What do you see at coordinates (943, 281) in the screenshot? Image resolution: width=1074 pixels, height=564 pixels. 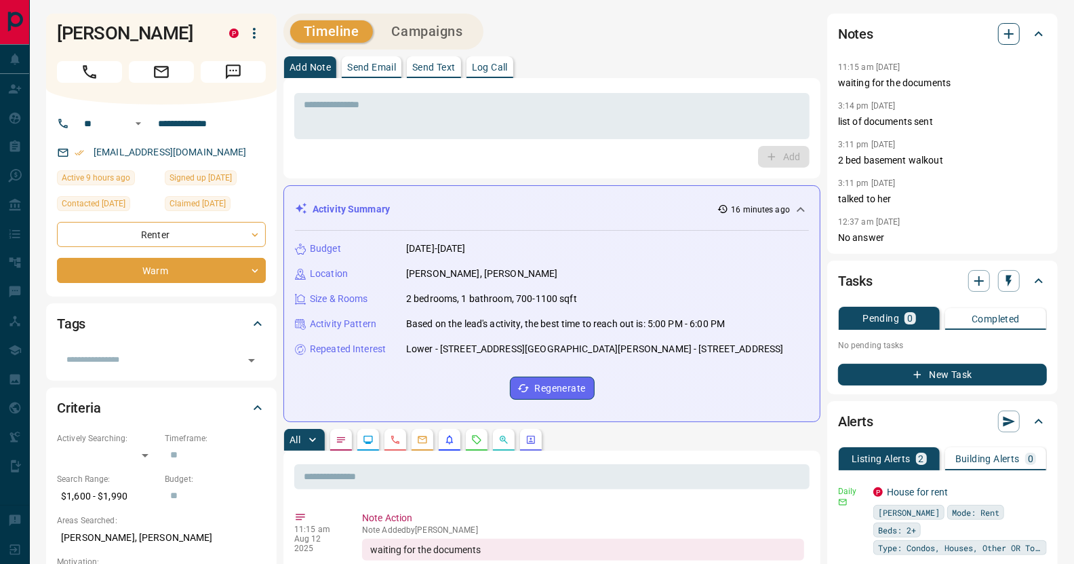 I see `div: Tasks` at bounding box center [943, 281].